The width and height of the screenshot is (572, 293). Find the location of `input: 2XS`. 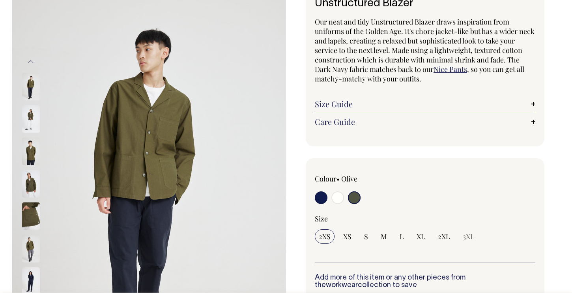

input: 2XS is located at coordinates (325, 236).